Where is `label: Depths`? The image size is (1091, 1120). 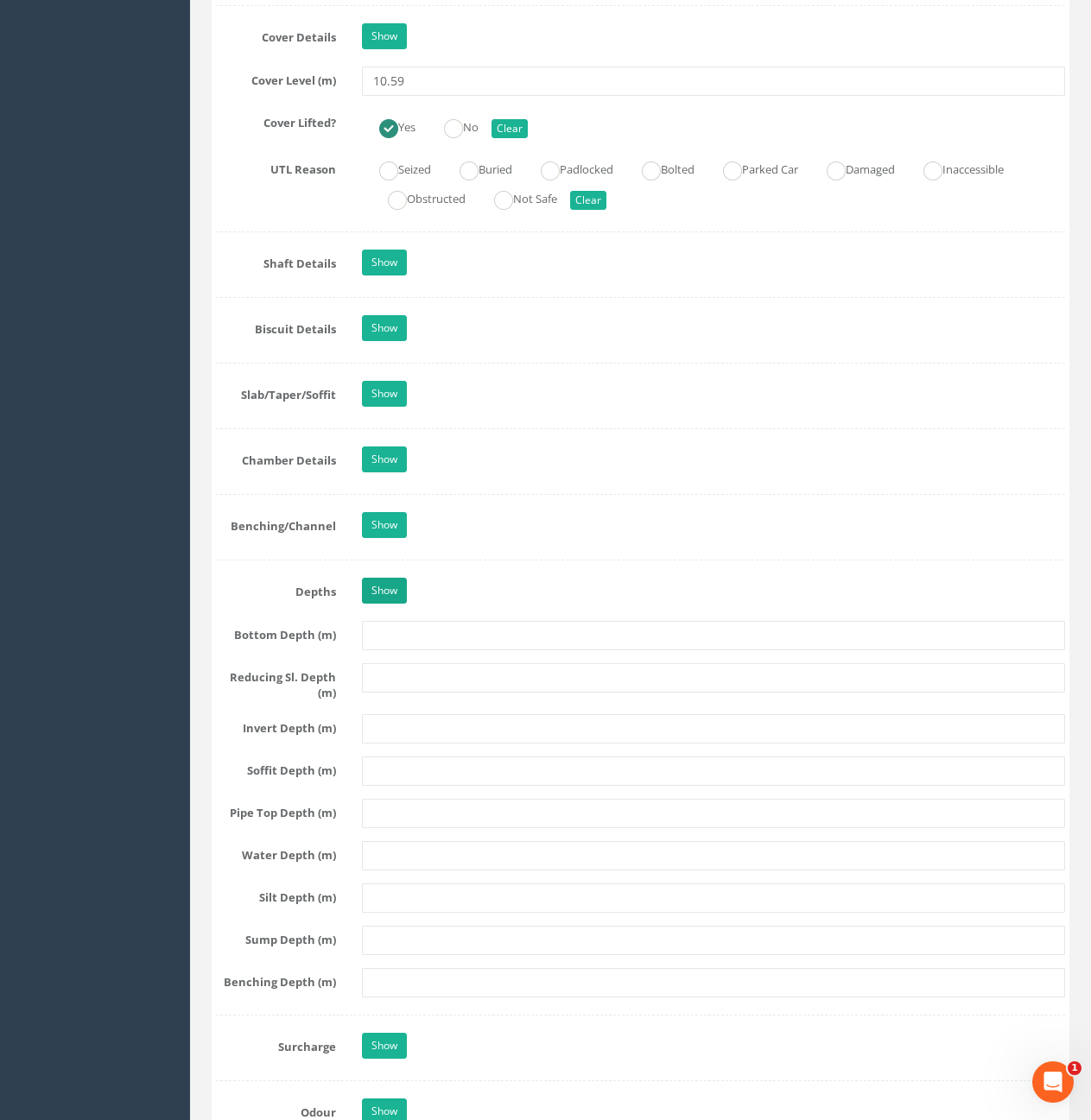
label: Depths is located at coordinates (275, 589).